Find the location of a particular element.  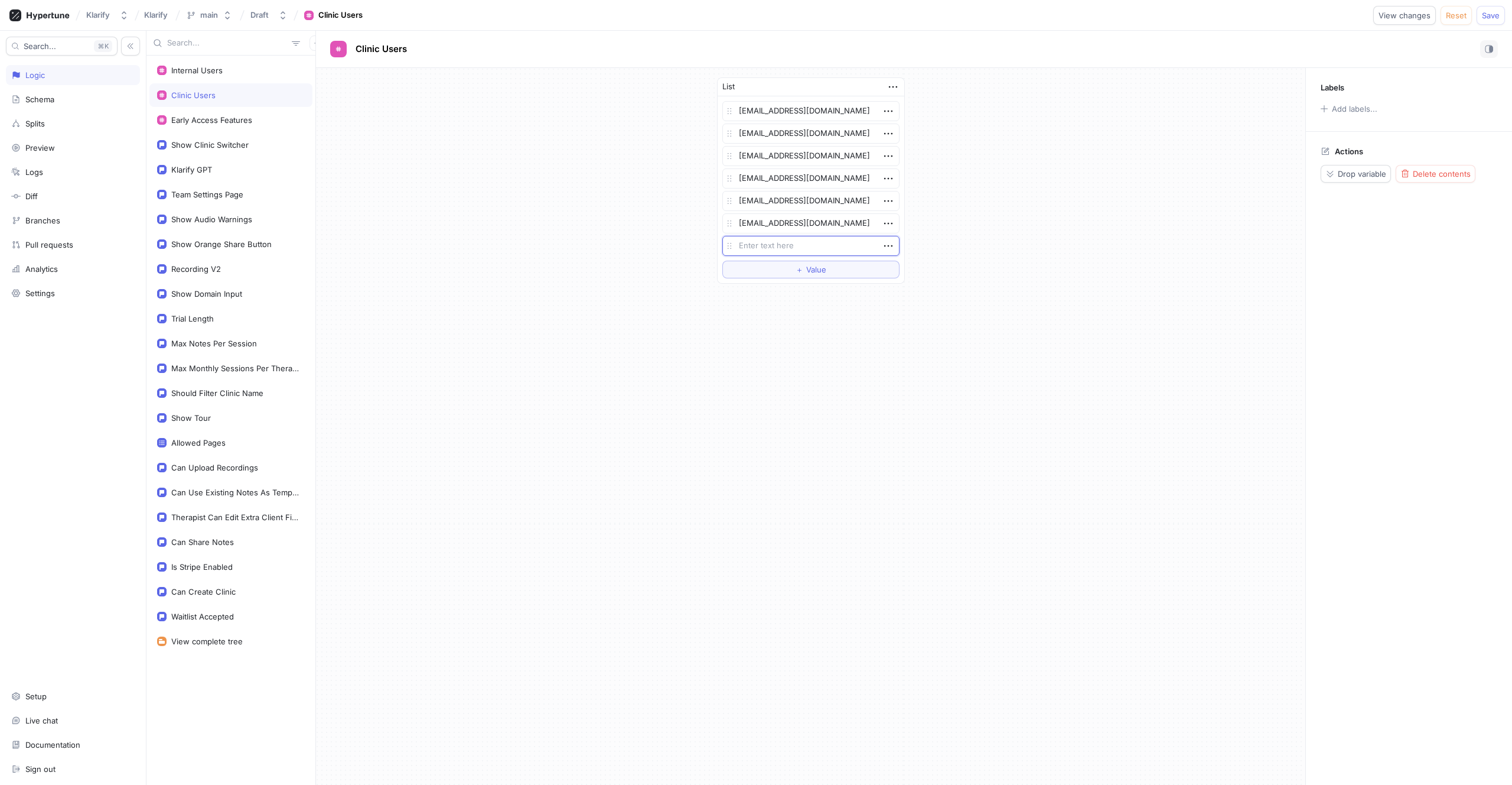

div: List is located at coordinates (728, 87).